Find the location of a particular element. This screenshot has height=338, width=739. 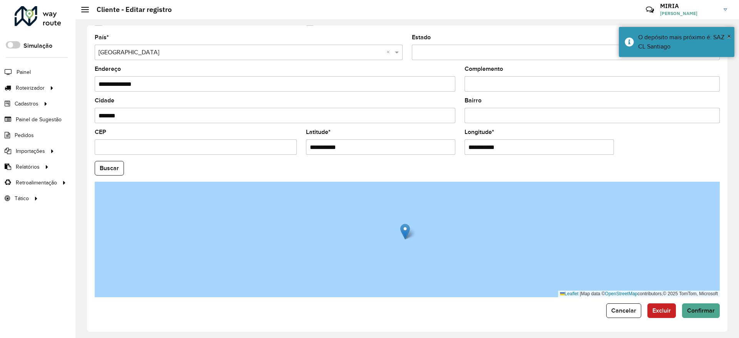

a: Contato Rápido is located at coordinates (650, 10).